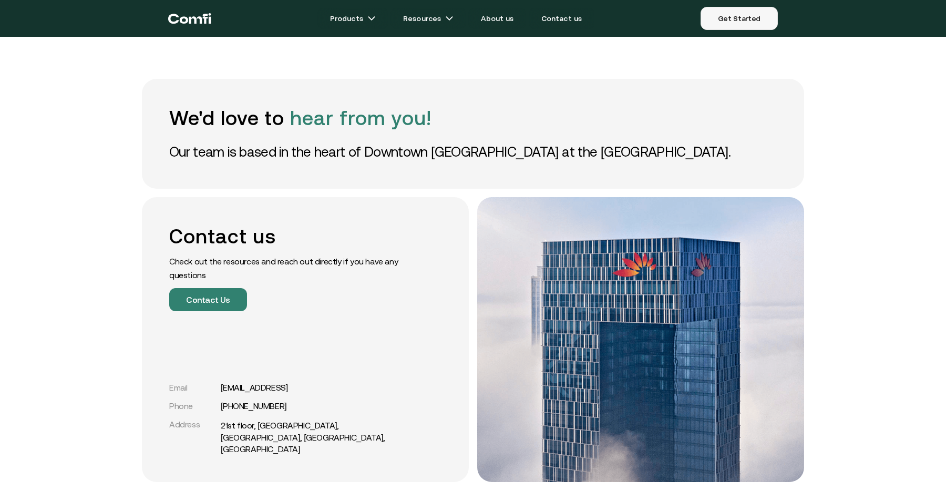 Image resolution: width=946 pixels, height=501 pixels. What do you see at coordinates (641, 340) in the screenshot?
I see `img: office` at bounding box center [641, 340].